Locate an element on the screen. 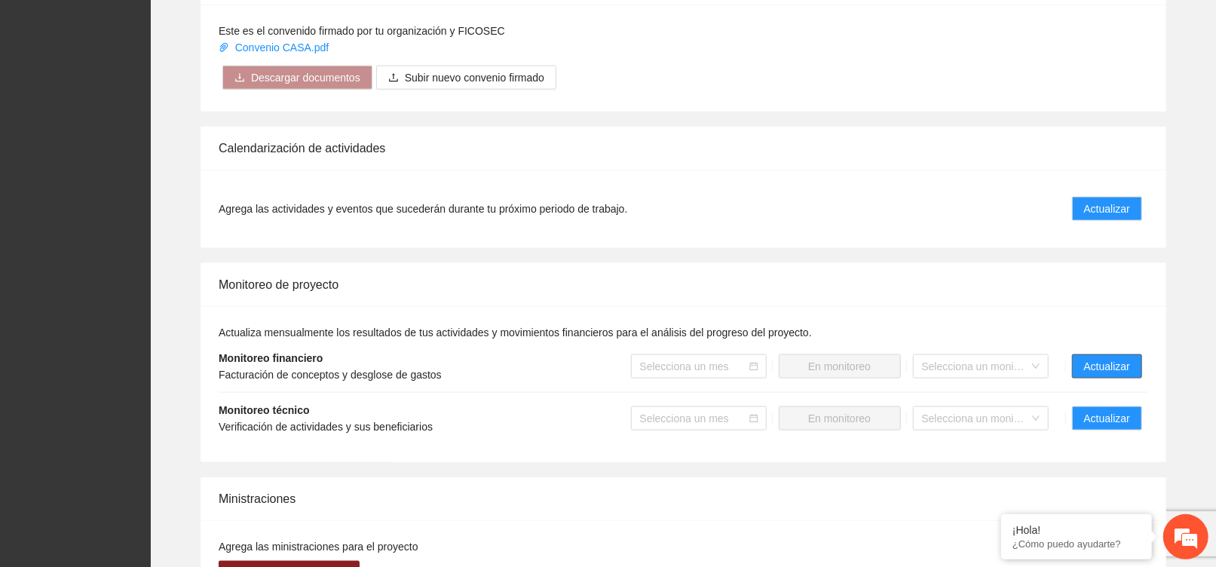  span: download is located at coordinates (240, 78).